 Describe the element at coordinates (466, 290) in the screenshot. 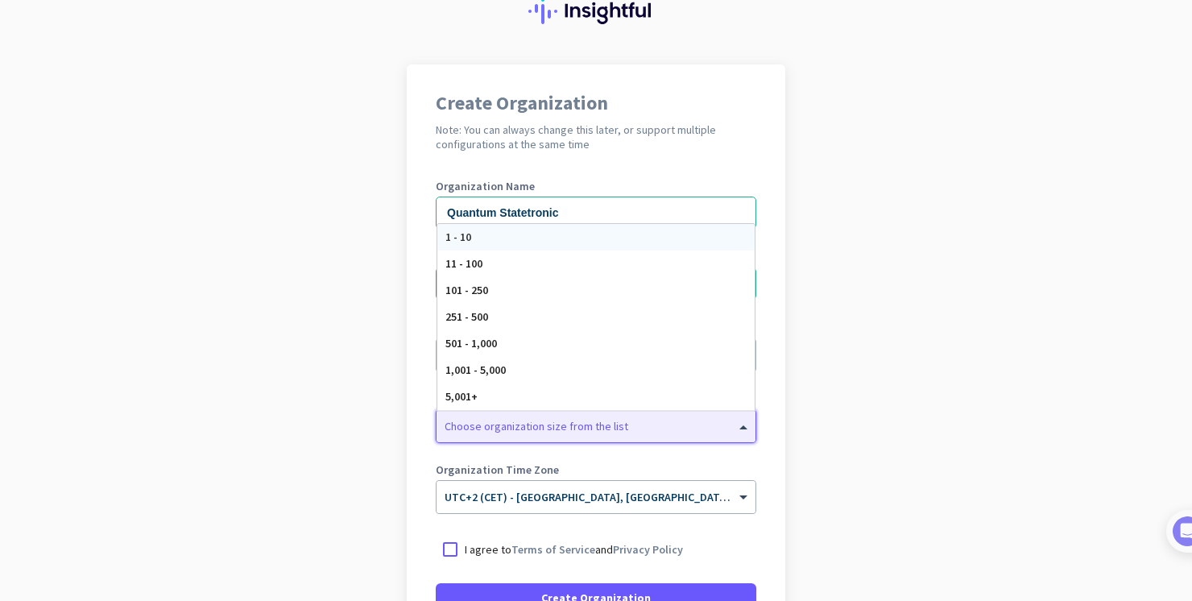

I see `span: 101 - 250` at that location.